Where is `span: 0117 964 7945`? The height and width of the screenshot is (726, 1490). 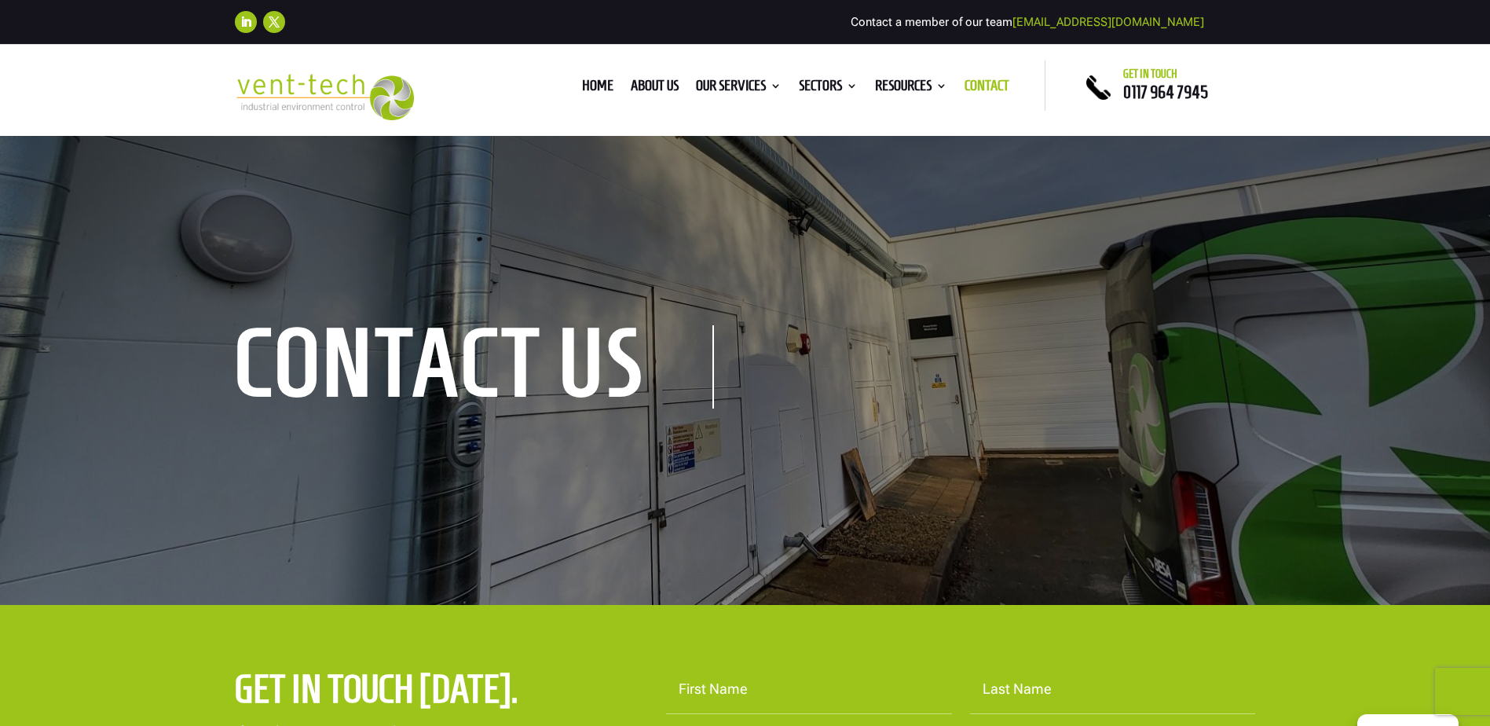
span: 0117 964 7945 is located at coordinates (1166, 92).